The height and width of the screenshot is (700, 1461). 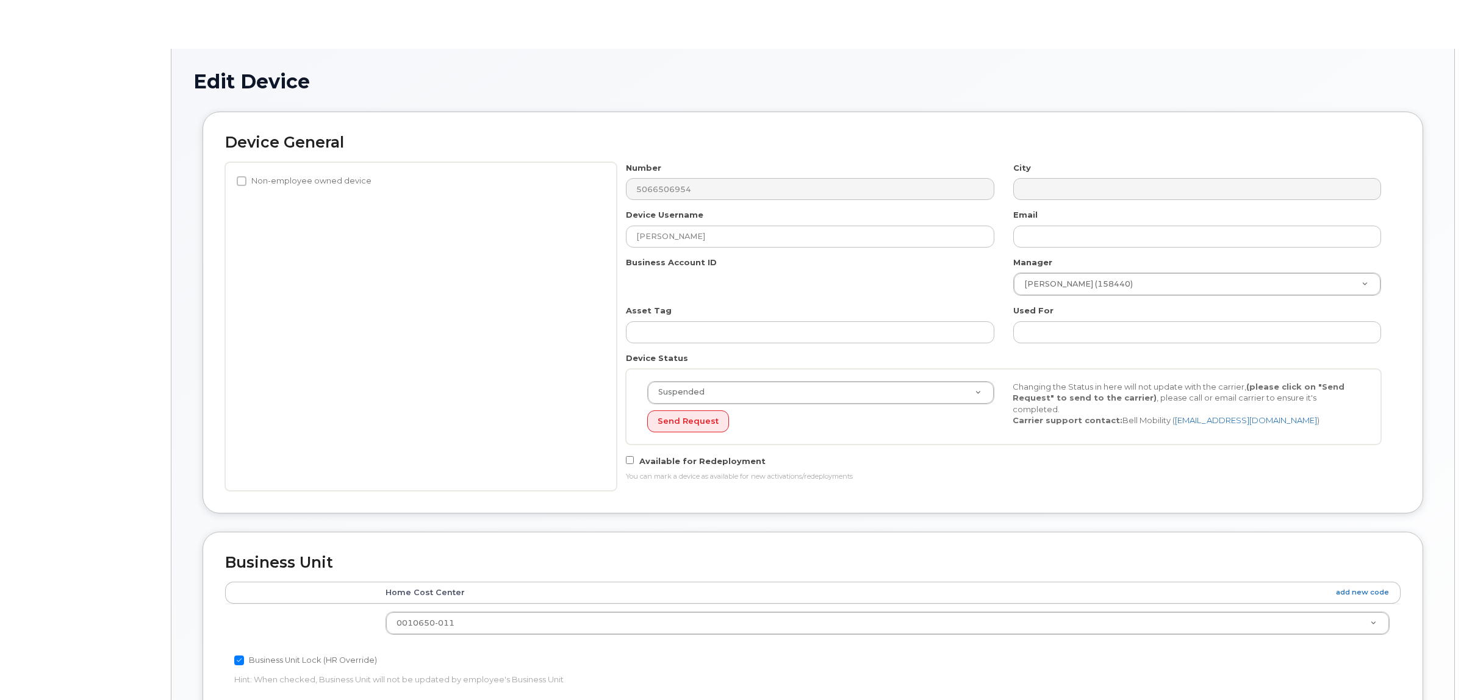 What do you see at coordinates (812, 563) in the screenshot?
I see `h2: Business Unit` at bounding box center [812, 563].